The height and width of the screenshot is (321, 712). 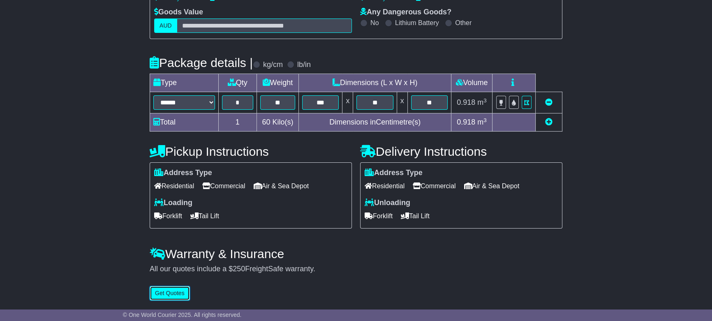 I want to click on label: Lithium Battery, so click(x=417, y=23).